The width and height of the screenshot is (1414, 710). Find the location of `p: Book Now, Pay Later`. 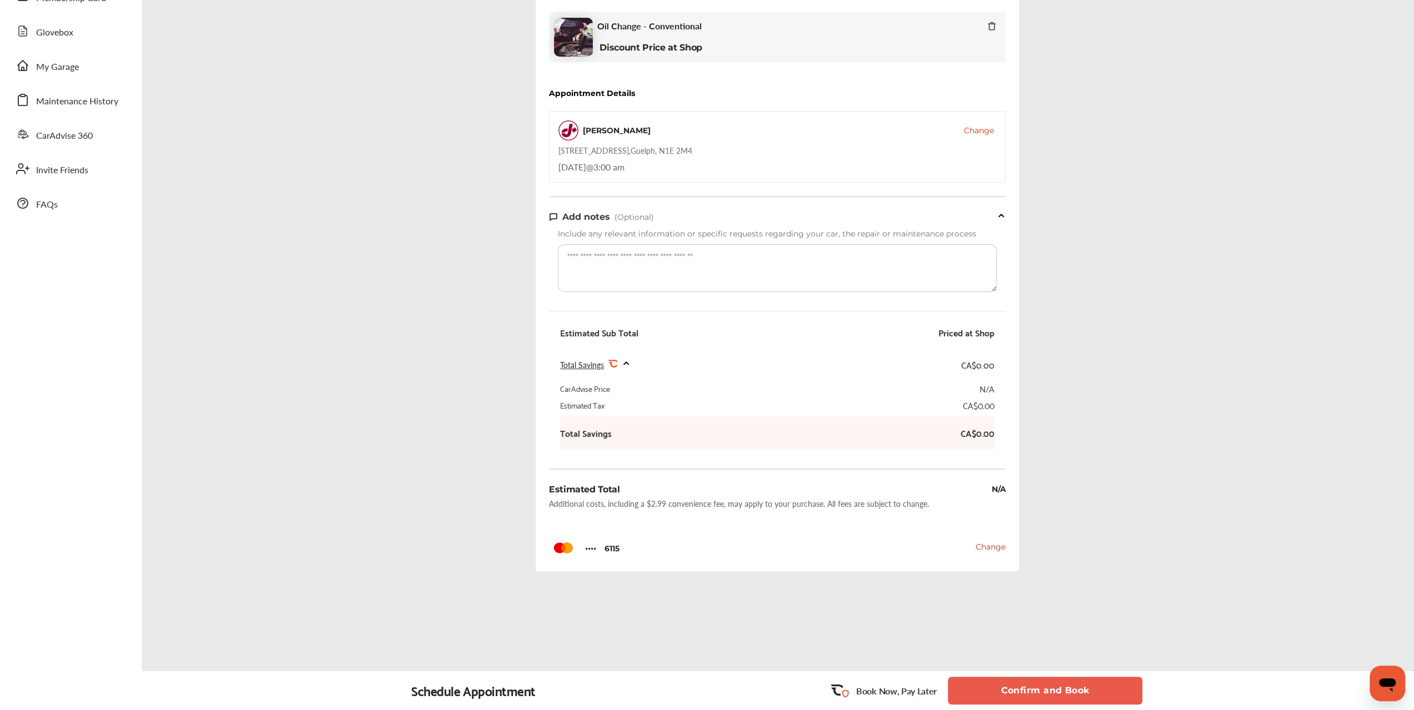

p: Book Now, Pay Later is located at coordinates (896, 691).